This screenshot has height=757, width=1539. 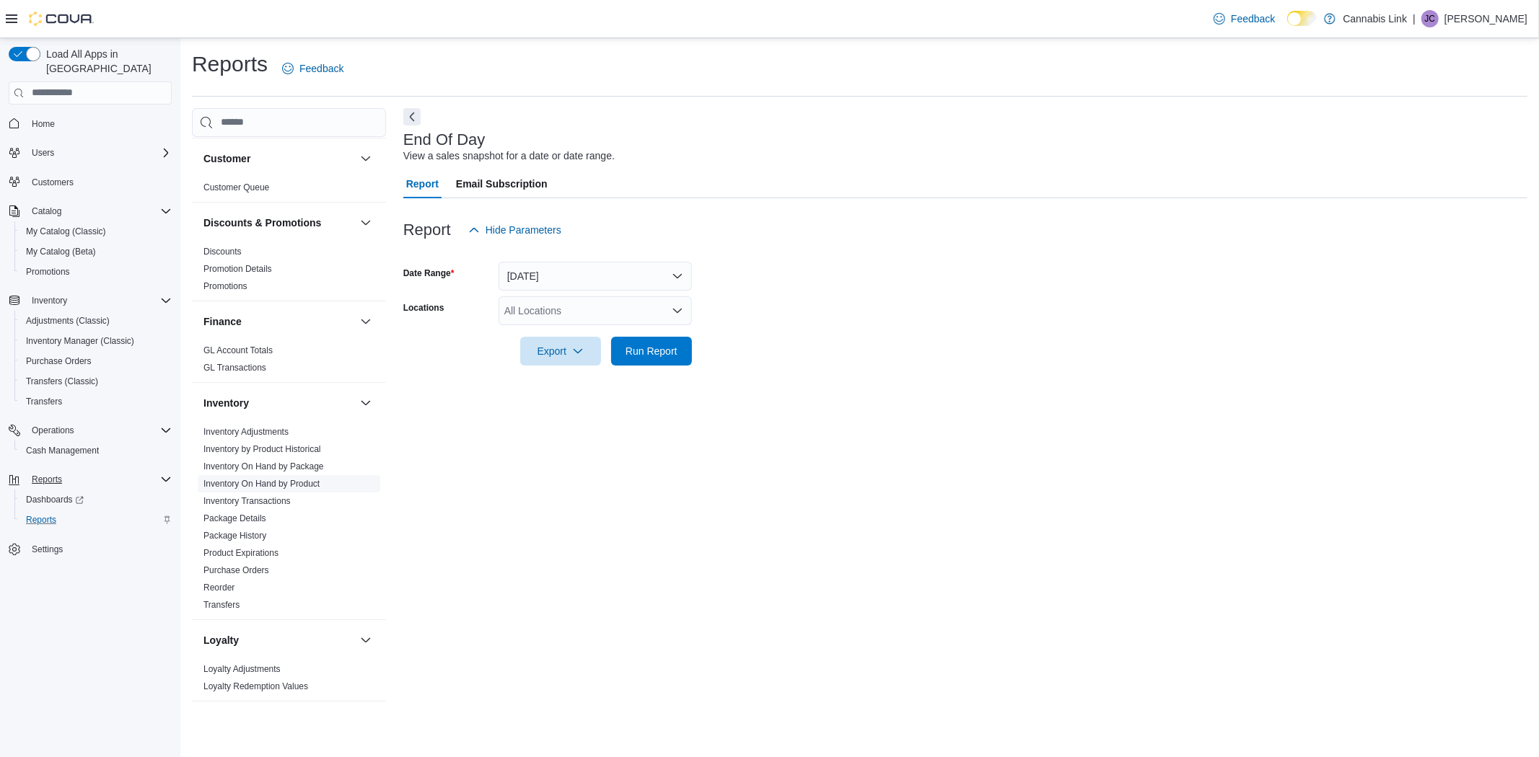 I want to click on h3: Report, so click(x=427, y=230).